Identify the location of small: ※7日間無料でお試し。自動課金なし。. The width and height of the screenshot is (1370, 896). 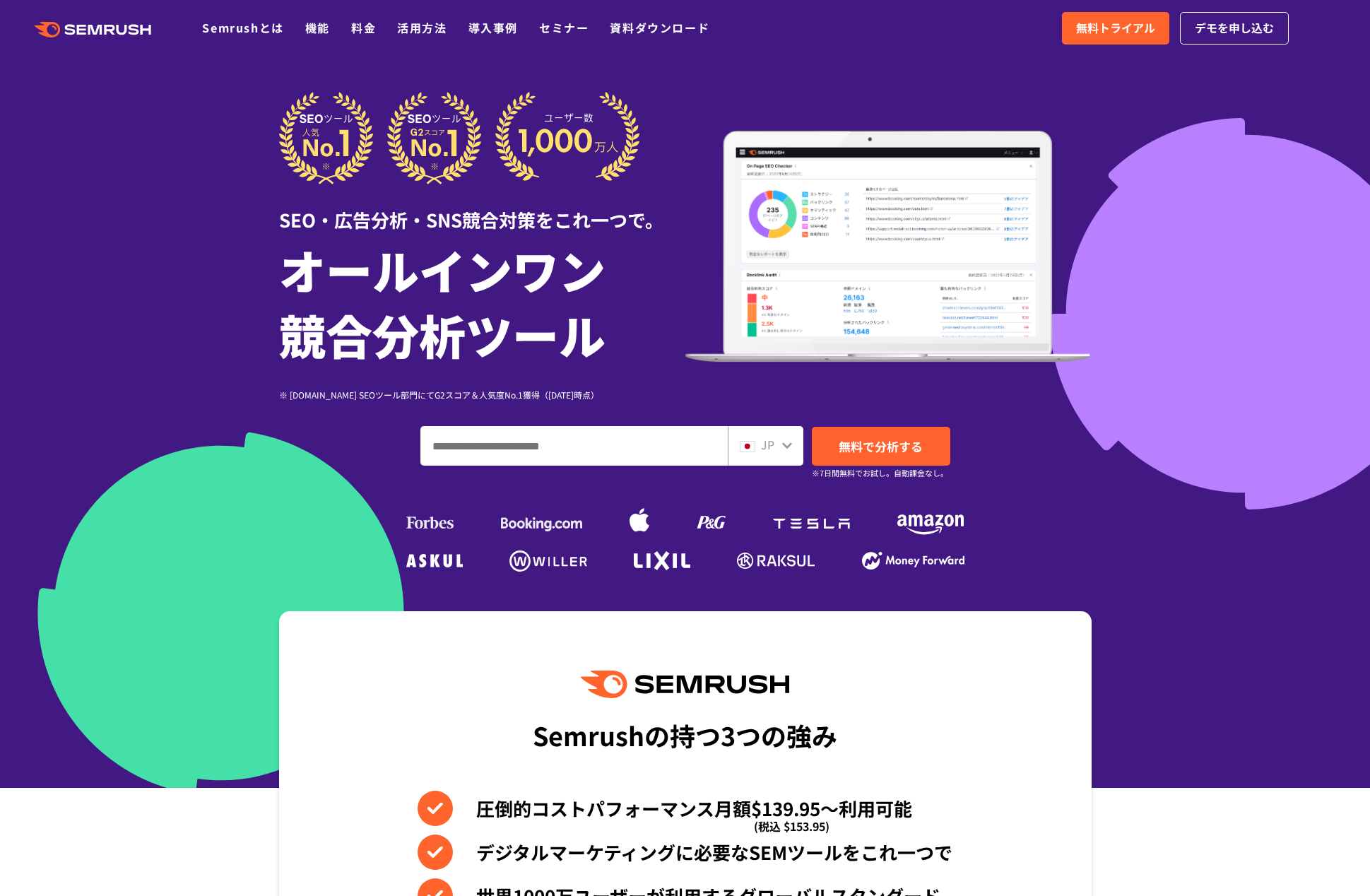
(880, 473).